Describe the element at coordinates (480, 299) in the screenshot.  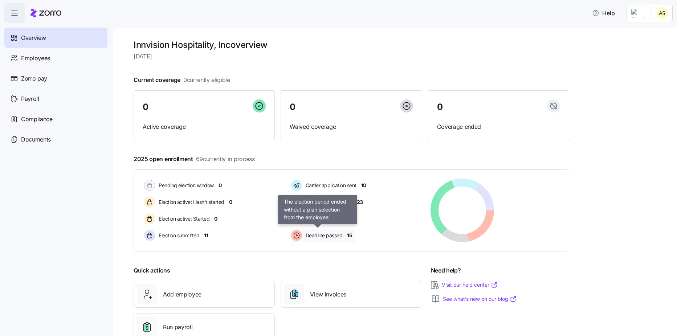
I see `a: See what’s new on our blog` at that location.